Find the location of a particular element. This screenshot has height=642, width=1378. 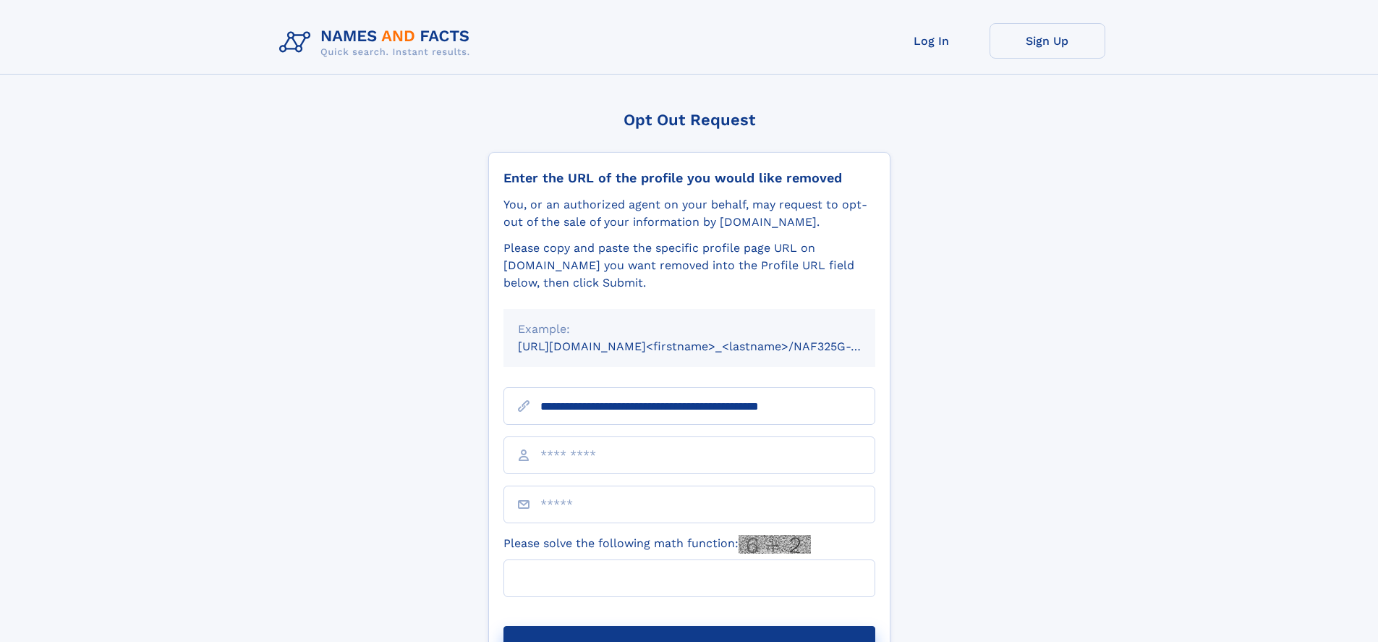

a: Sign Up is located at coordinates (1047, 41).